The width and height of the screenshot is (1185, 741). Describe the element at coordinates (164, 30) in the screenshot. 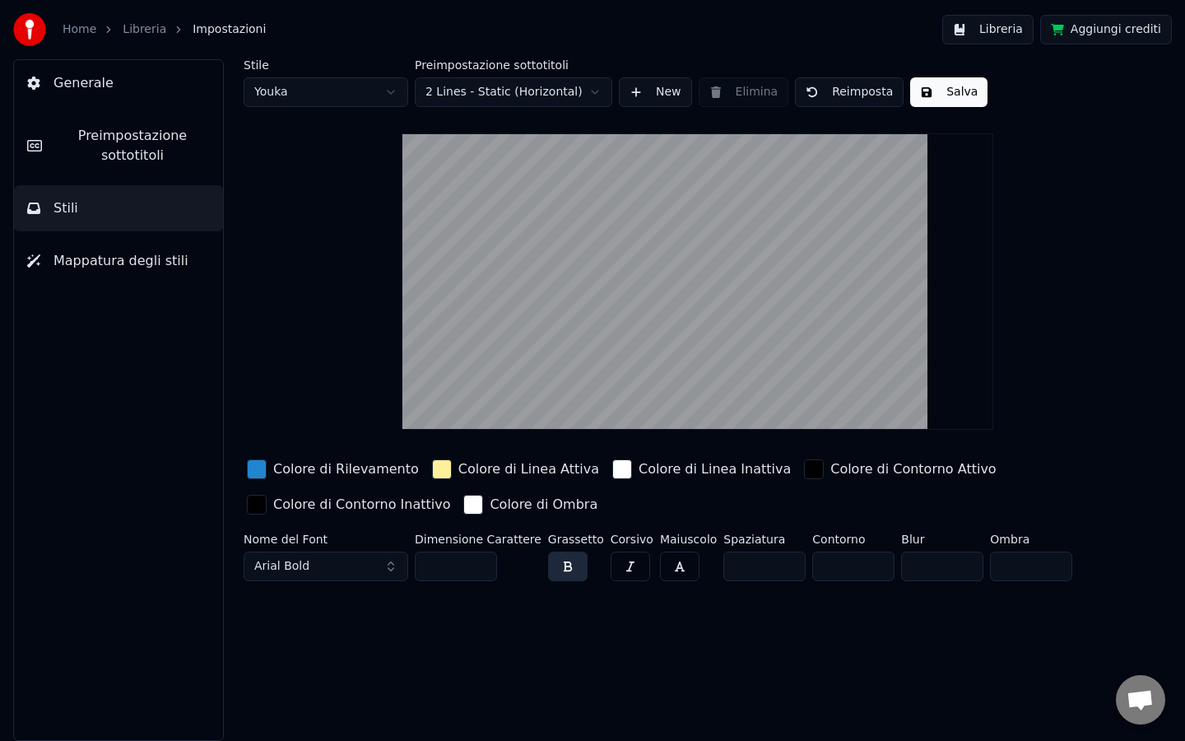

I see `nav: breadcrumb` at that location.